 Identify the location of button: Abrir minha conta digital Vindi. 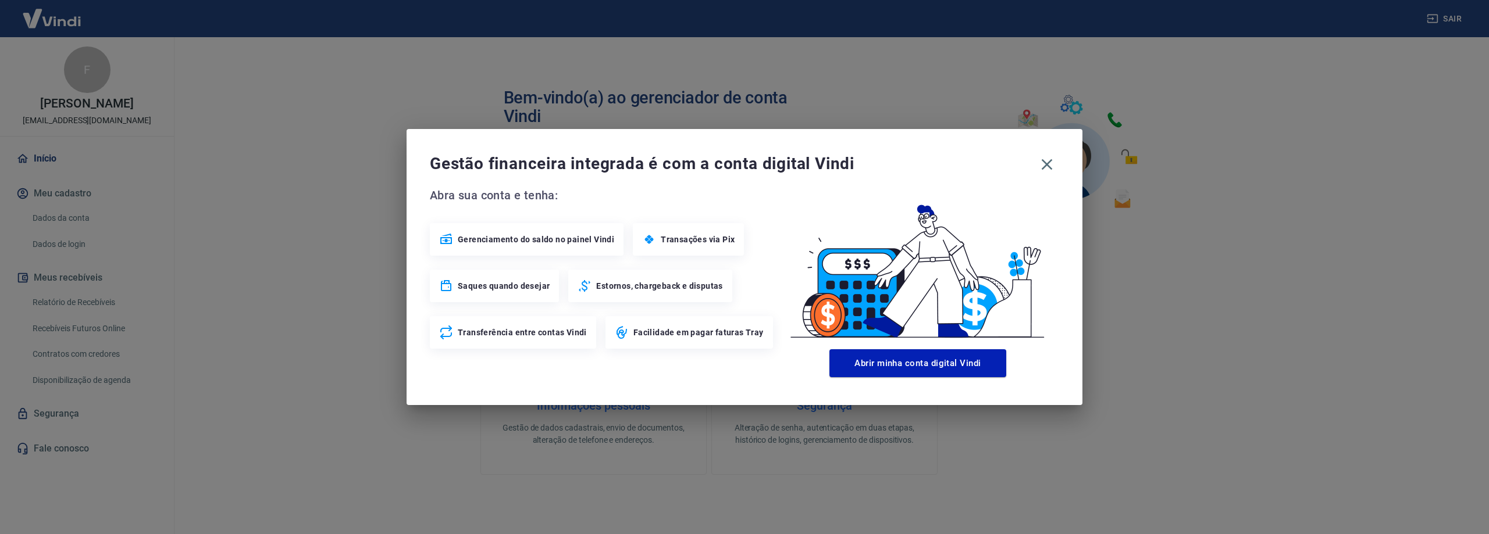
(918, 363).